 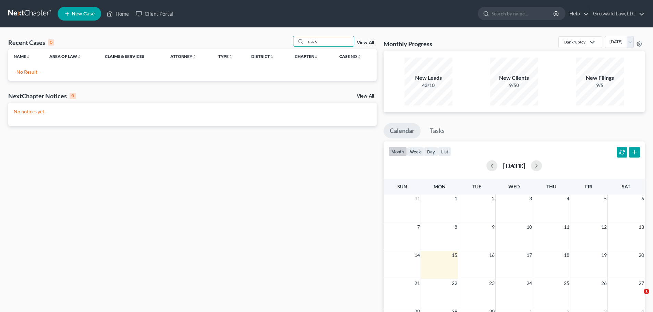 I want to click on div: 9/5, so click(x=600, y=85).